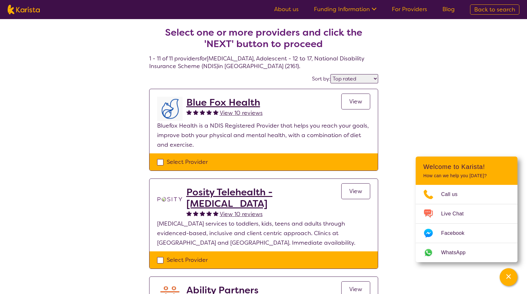 Image resolution: width=527 pixels, height=294 pixels. I want to click on span: WhatsApp, so click(457, 252).